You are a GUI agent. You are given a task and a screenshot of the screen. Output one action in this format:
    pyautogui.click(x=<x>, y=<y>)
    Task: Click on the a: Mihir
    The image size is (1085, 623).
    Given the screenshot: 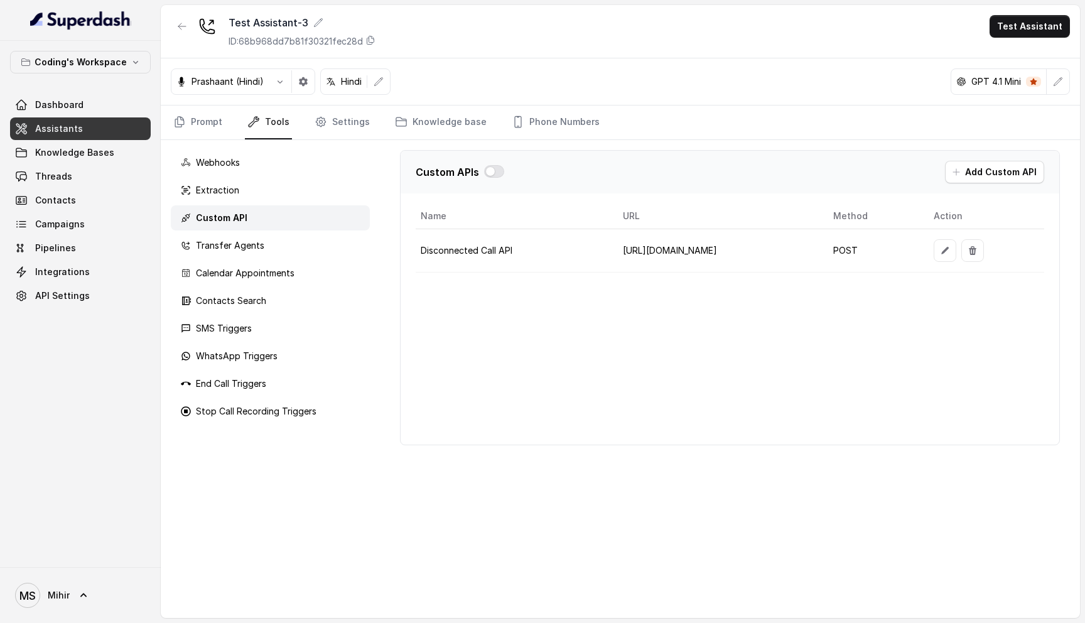 What is the action you would take?
    pyautogui.click(x=80, y=595)
    